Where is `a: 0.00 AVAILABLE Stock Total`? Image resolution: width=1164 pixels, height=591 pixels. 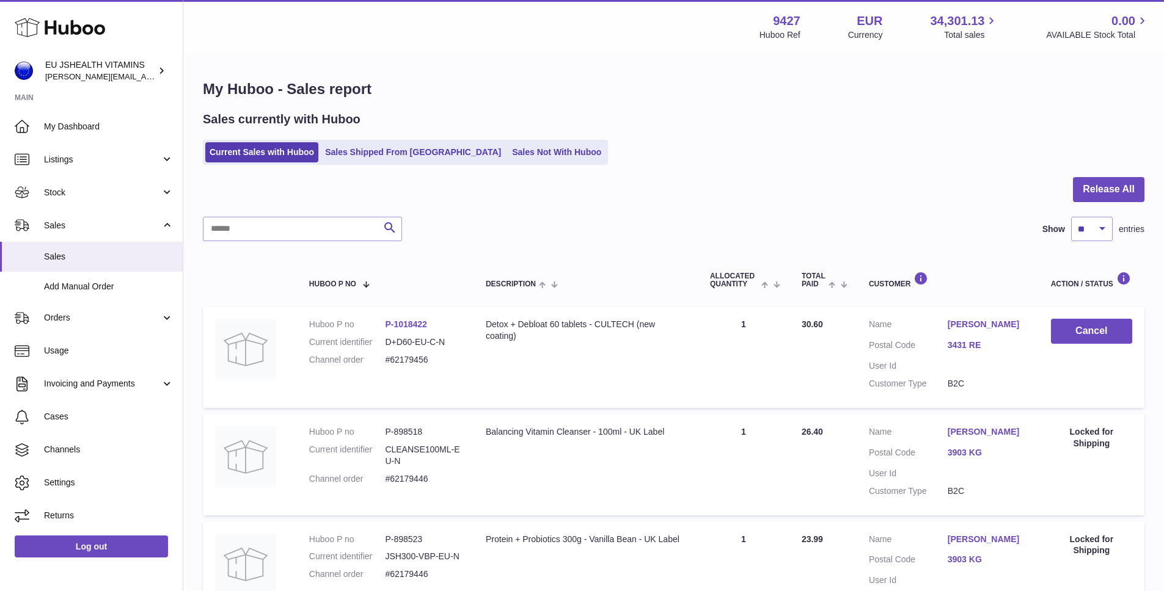
a: 0.00 AVAILABLE Stock Total is located at coordinates (1097, 27).